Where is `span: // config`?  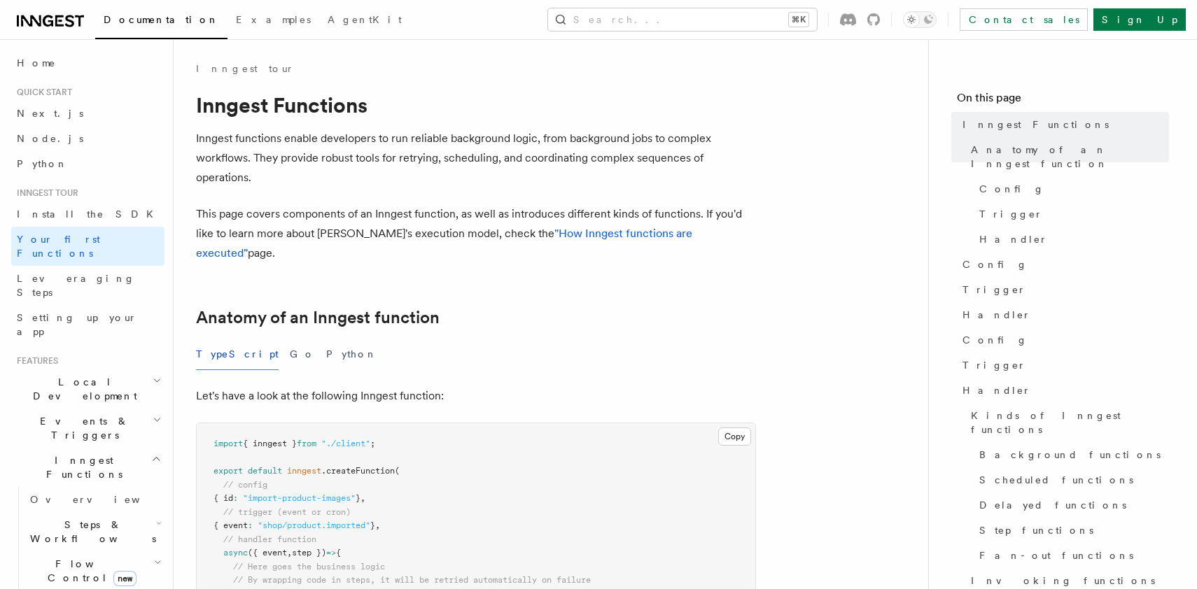 span: // config is located at coordinates (245, 485).